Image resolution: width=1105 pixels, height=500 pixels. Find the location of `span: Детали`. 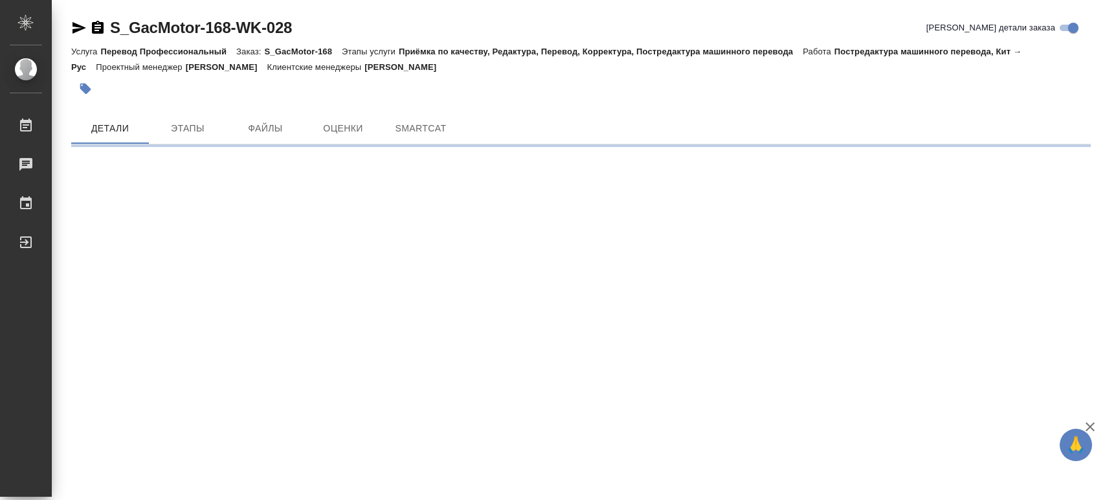

span: Детали is located at coordinates (110, 128).